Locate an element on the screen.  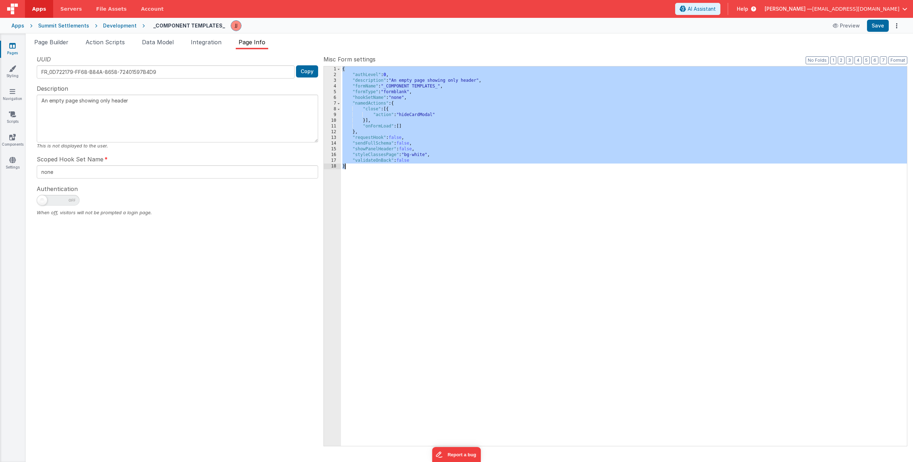
div: 12 is located at coordinates (332, 132).